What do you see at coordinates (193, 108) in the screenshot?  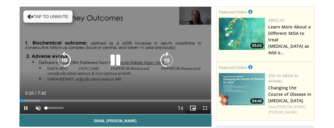 I see `button: Enable picture-in-picture mode` at bounding box center [193, 108].